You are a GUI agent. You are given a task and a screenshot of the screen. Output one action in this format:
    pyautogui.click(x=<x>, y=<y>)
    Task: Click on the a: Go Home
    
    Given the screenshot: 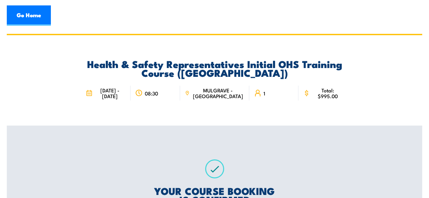 What is the action you would take?
    pyautogui.click(x=29, y=16)
    